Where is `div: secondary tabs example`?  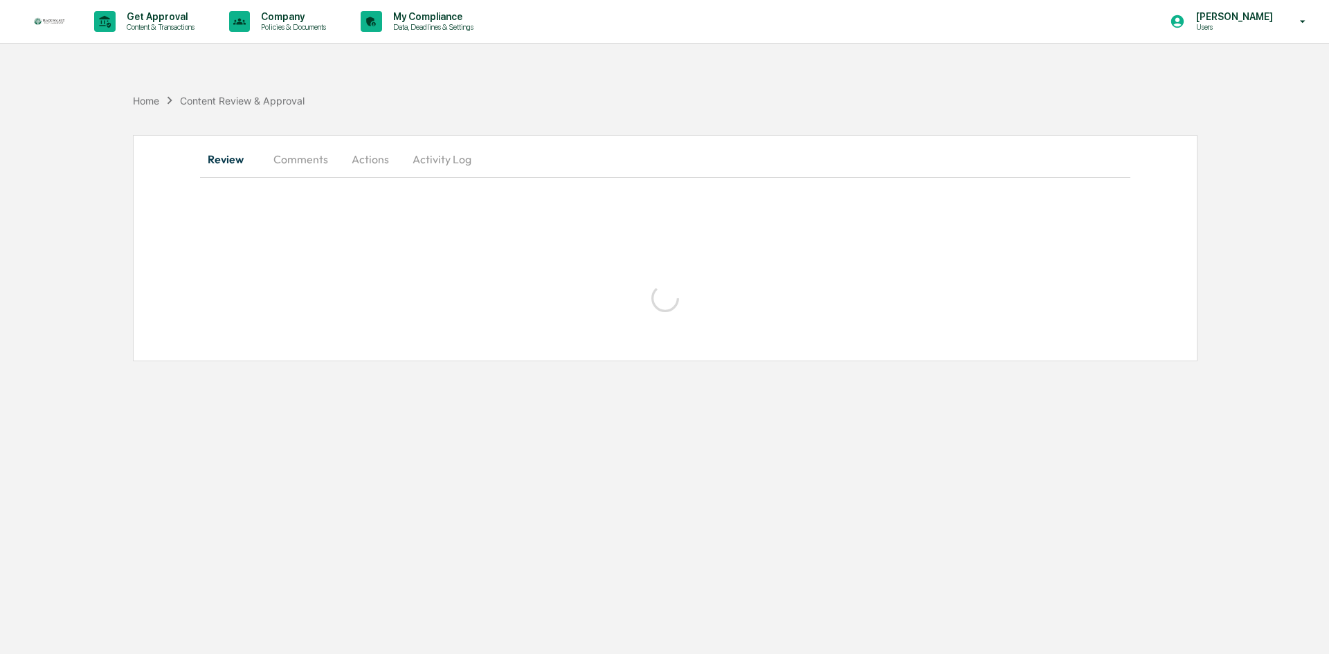 div: secondary tabs example is located at coordinates (665, 159).